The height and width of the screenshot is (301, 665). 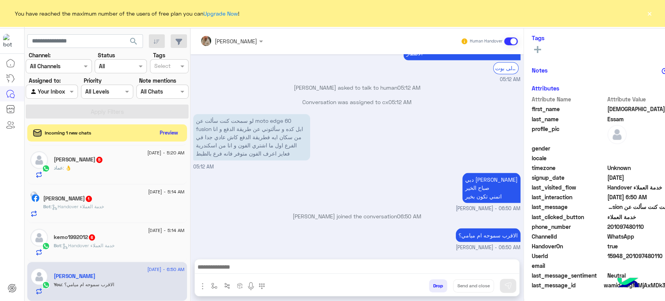 What do you see at coordinates (251, 286) in the screenshot?
I see `img: send voice note` at bounding box center [251, 286].